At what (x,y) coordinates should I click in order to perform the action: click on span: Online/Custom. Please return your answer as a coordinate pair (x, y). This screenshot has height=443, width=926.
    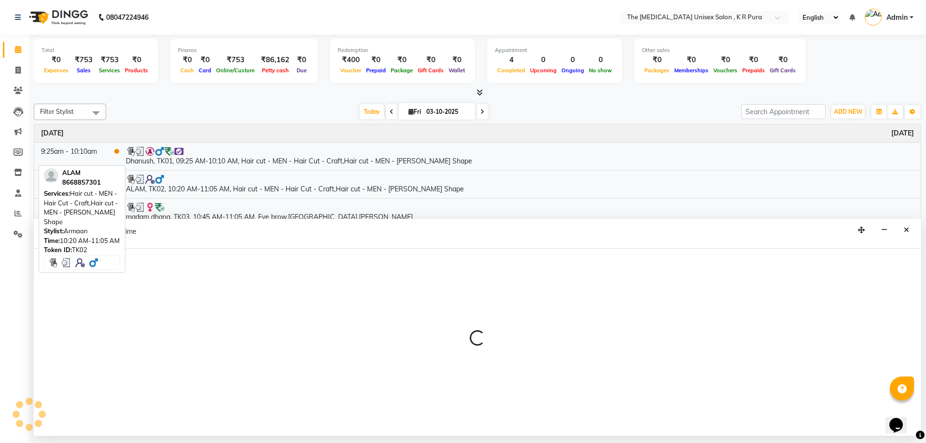
    Looking at the image, I should click on (235, 70).